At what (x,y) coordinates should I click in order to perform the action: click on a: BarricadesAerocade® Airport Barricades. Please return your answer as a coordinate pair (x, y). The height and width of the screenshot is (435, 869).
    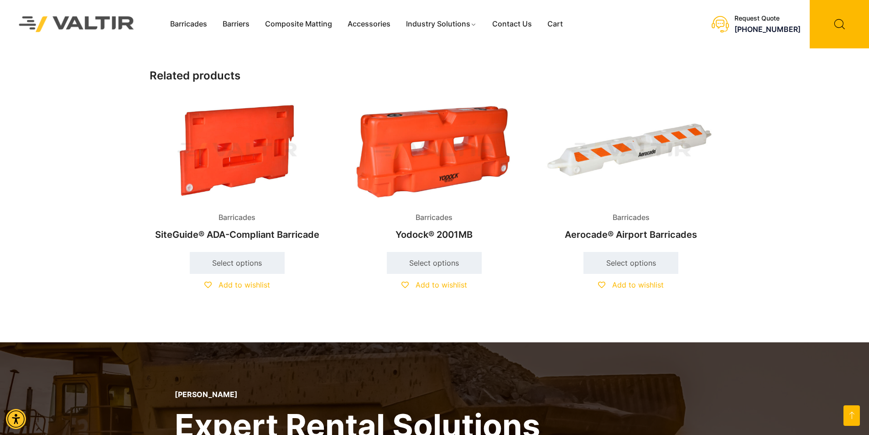
    Looking at the image, I should click on (631, 172).